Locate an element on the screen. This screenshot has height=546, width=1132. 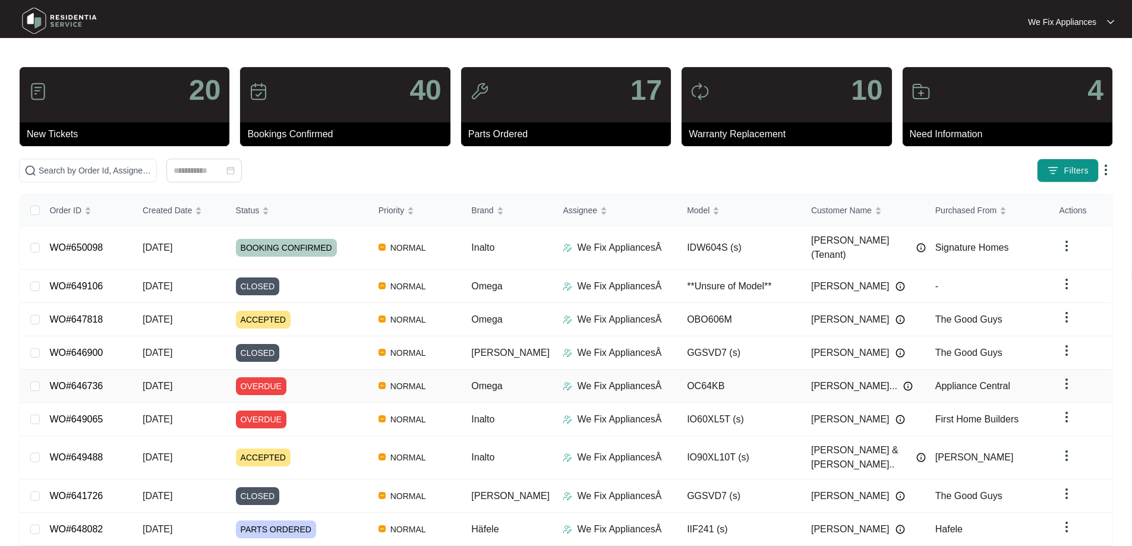
th: Purchased From is located at coordinates (988, 210).